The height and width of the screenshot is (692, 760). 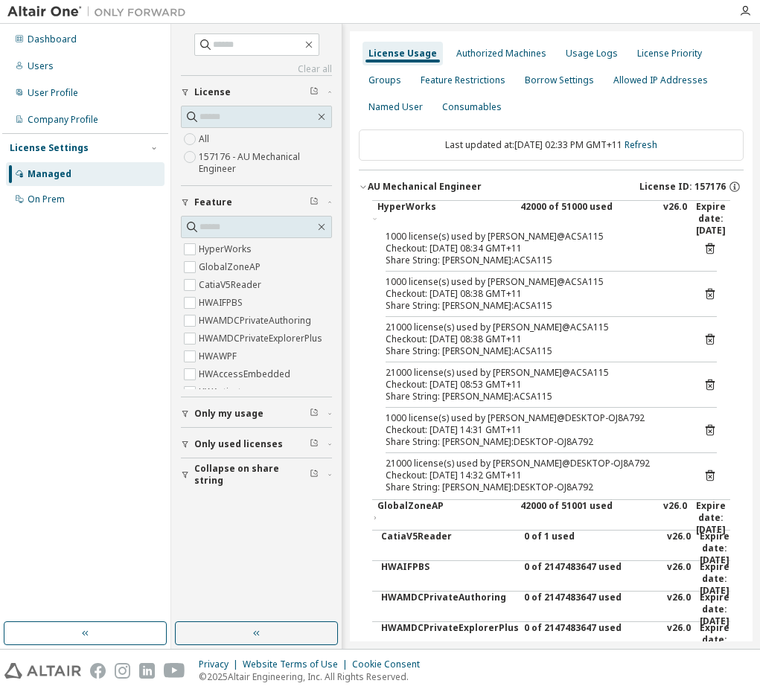 What do you see at coordinates (448, 549) in the screenshot?
I see `div: CatiaV5Reader` at bounding box center [448, 549].